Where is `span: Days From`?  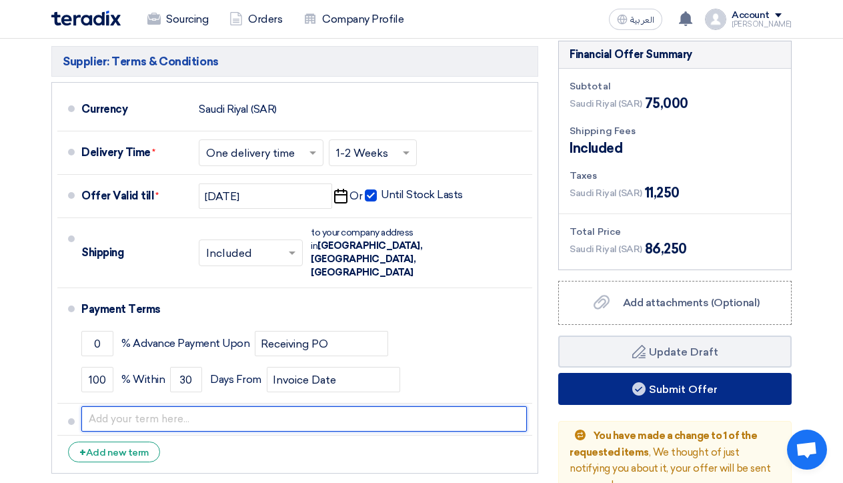 span: Days From is located at coordinates (235, 379).